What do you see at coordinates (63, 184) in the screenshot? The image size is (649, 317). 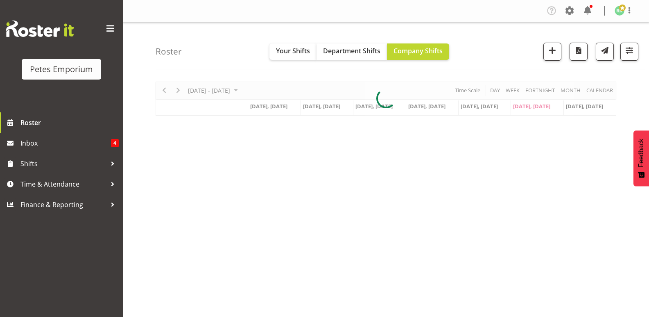 I see `span: Time & Attendance` at bounding box center [63, 184].